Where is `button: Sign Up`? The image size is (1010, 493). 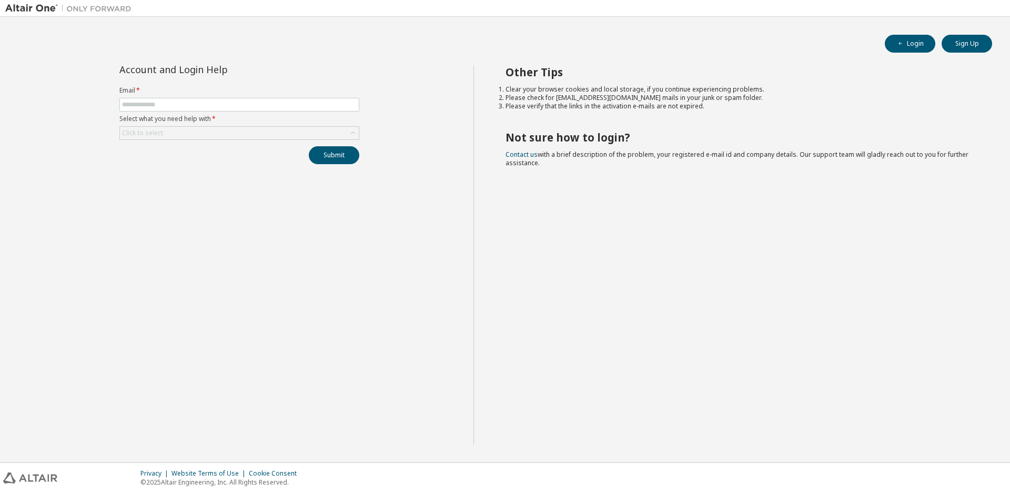 button: Sign Up is located at coordinates (967, 44).